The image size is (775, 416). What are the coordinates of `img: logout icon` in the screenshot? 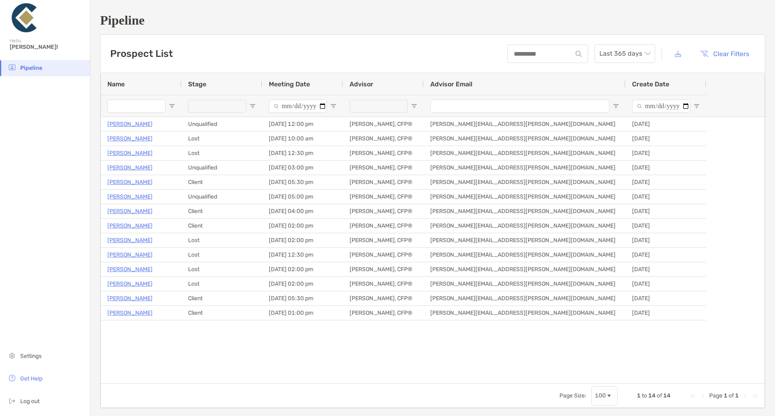 It's located at (12, 401).